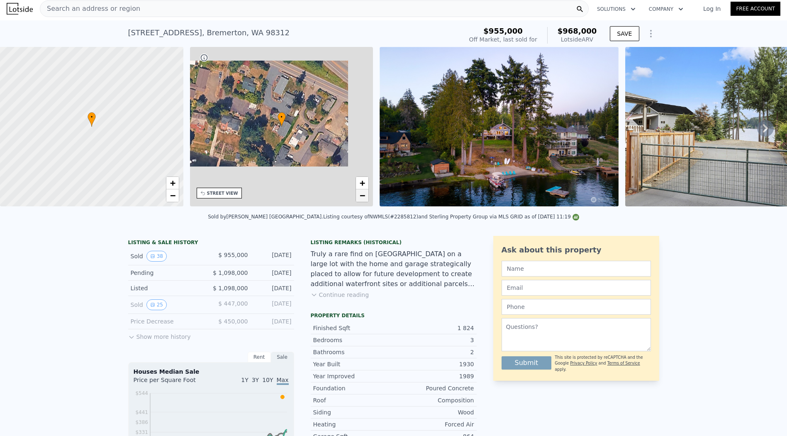 The width and height of the screenshot is (787, 436). Describe the element at coordinates (434, 364) in the screenshot. I see `div: 1930` at that location.